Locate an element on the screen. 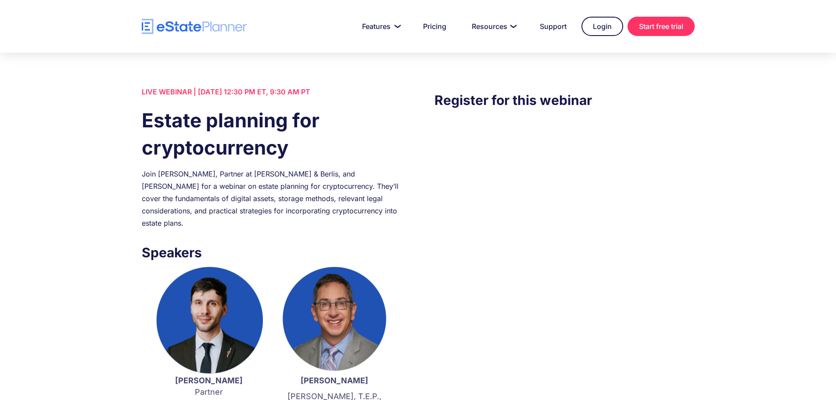 This screenshot has width=836, height=400. h3: Speakers is located at coordinates (272, 252).